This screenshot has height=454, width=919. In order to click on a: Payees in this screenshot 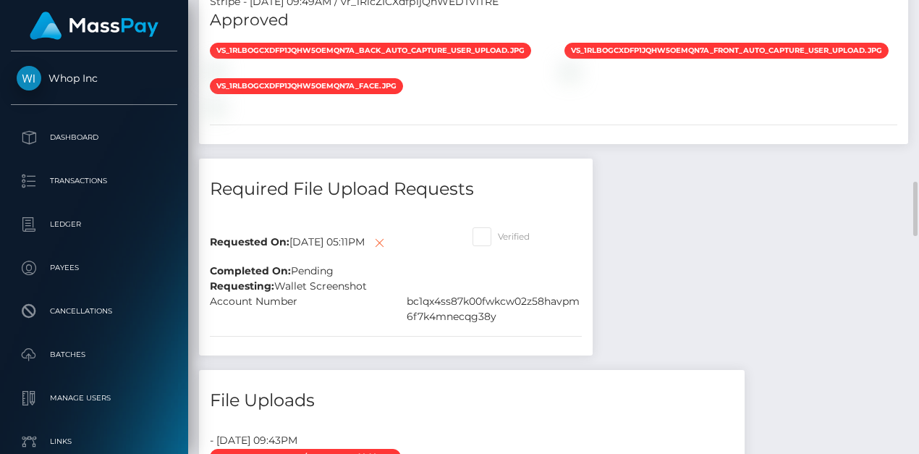, I will do `click(94, 268)`.